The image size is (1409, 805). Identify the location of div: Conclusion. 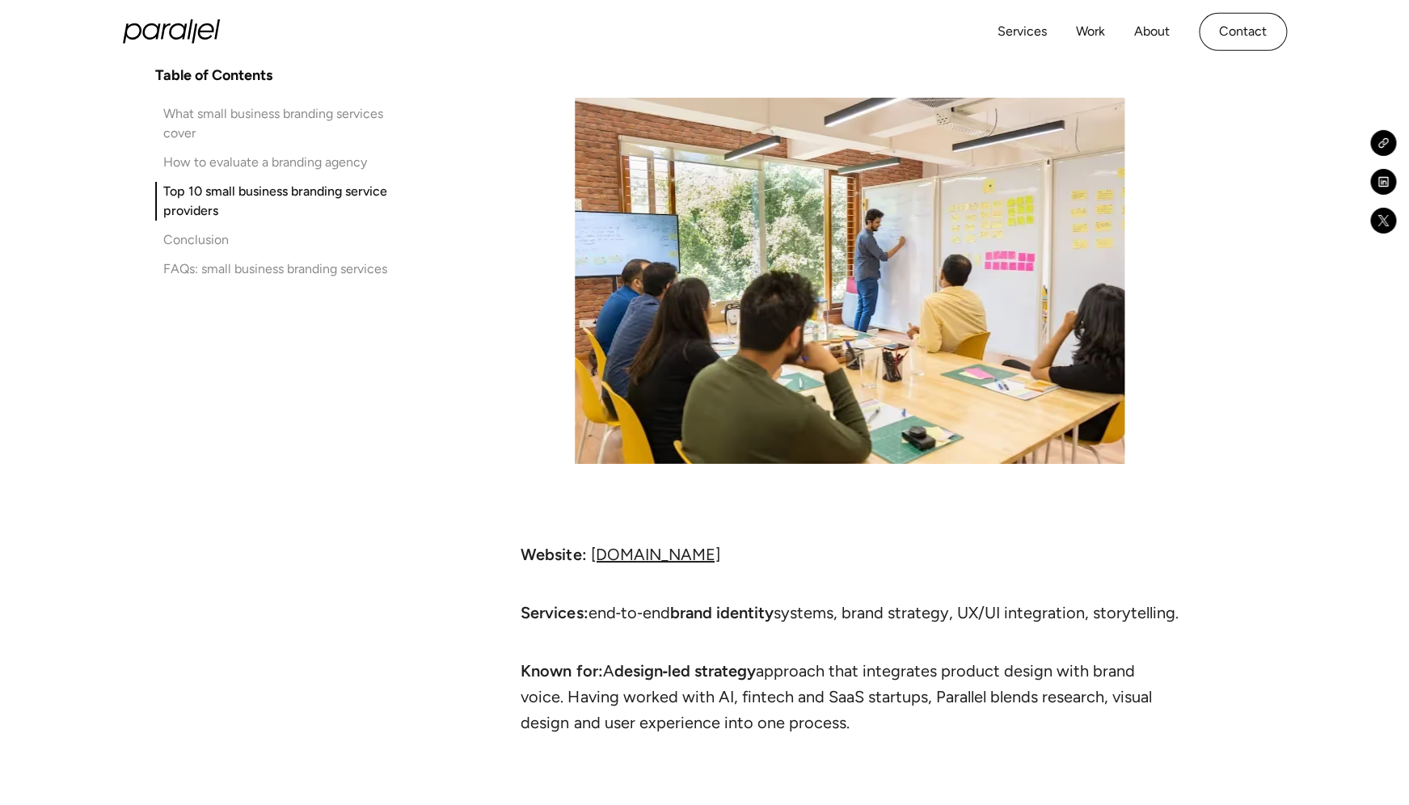
(196, 239).